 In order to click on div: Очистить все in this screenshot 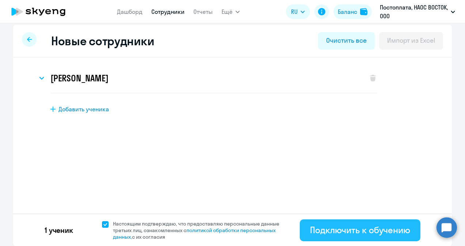, I will do `click(346, 41)`.